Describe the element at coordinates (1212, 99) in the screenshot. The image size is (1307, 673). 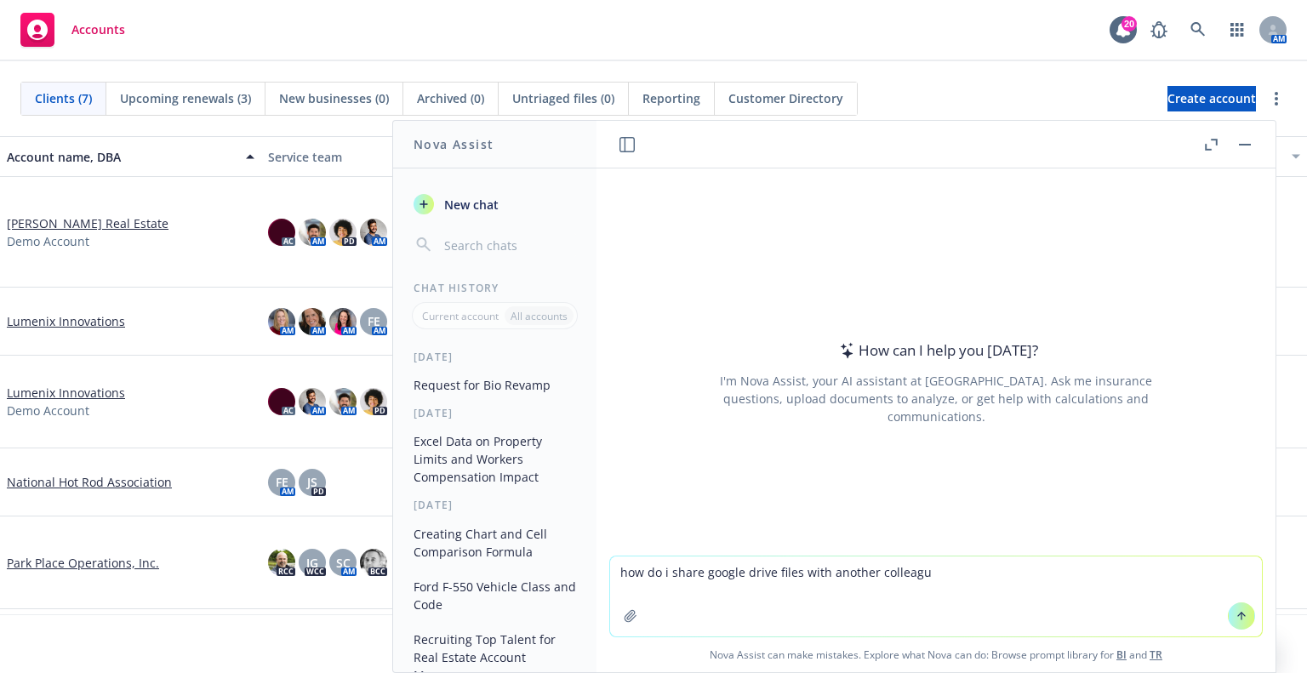
I see `a: Create account` at that location.